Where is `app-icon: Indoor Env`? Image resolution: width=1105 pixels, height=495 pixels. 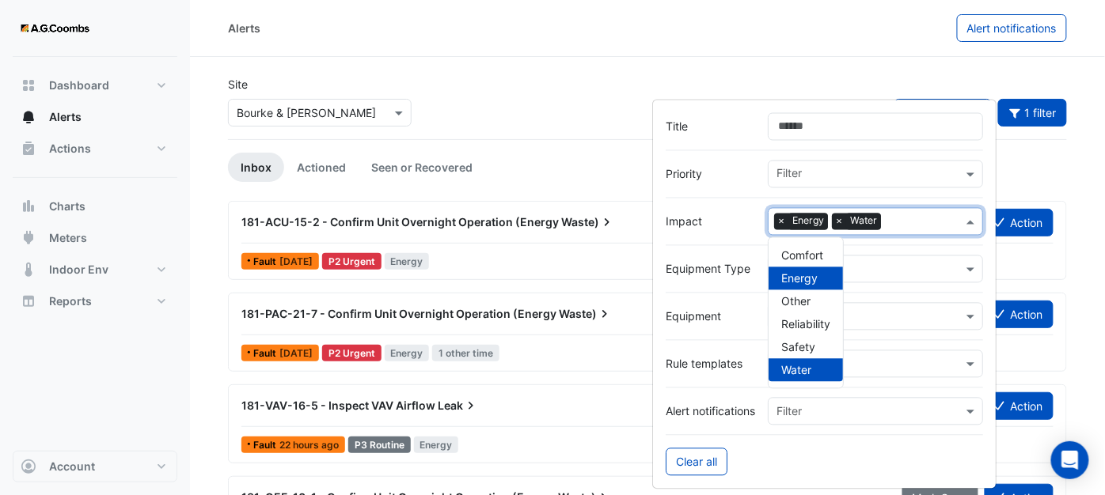 app-icon: Indoor Env is located at coordinates (28, 270).